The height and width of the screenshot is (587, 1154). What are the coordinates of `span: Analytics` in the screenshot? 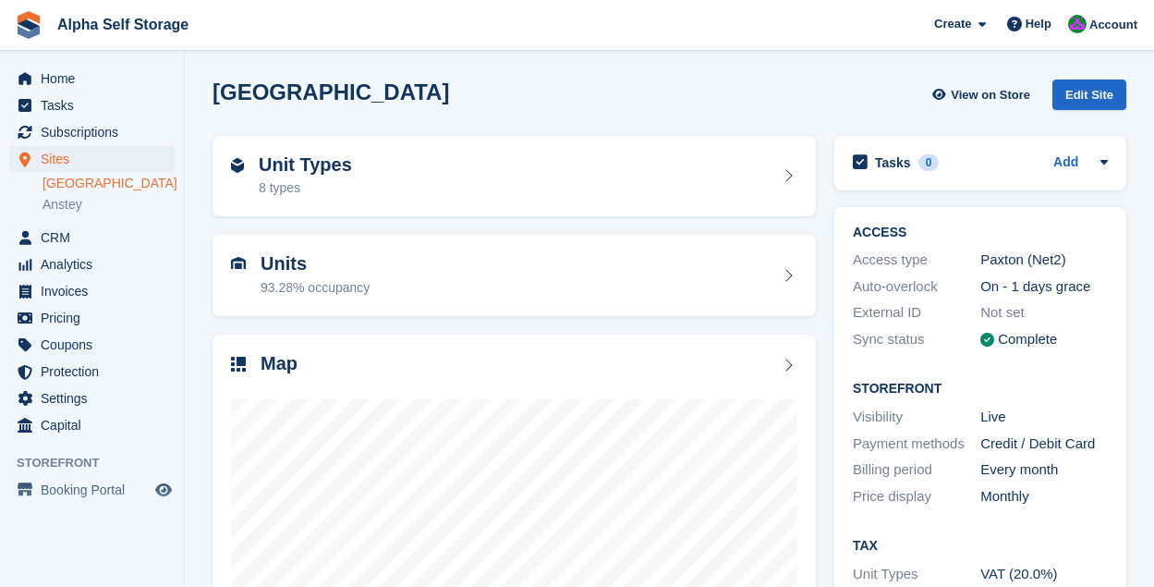 It's located at (96, 264).